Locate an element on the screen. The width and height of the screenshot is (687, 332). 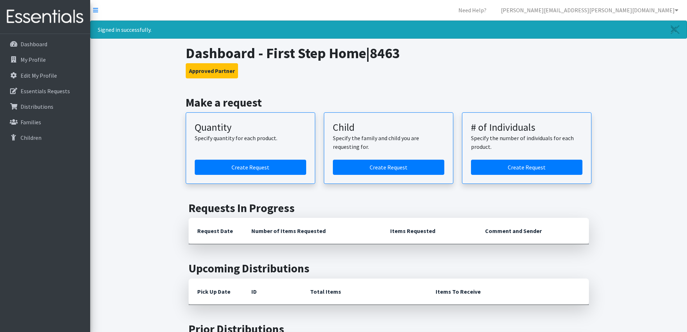
p: Specify quantity for each product. is located at coordinates (250, 138).